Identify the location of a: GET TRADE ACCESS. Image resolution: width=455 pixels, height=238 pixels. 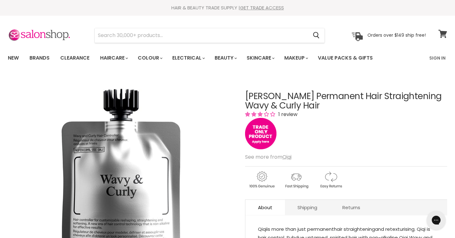
(262, 8).